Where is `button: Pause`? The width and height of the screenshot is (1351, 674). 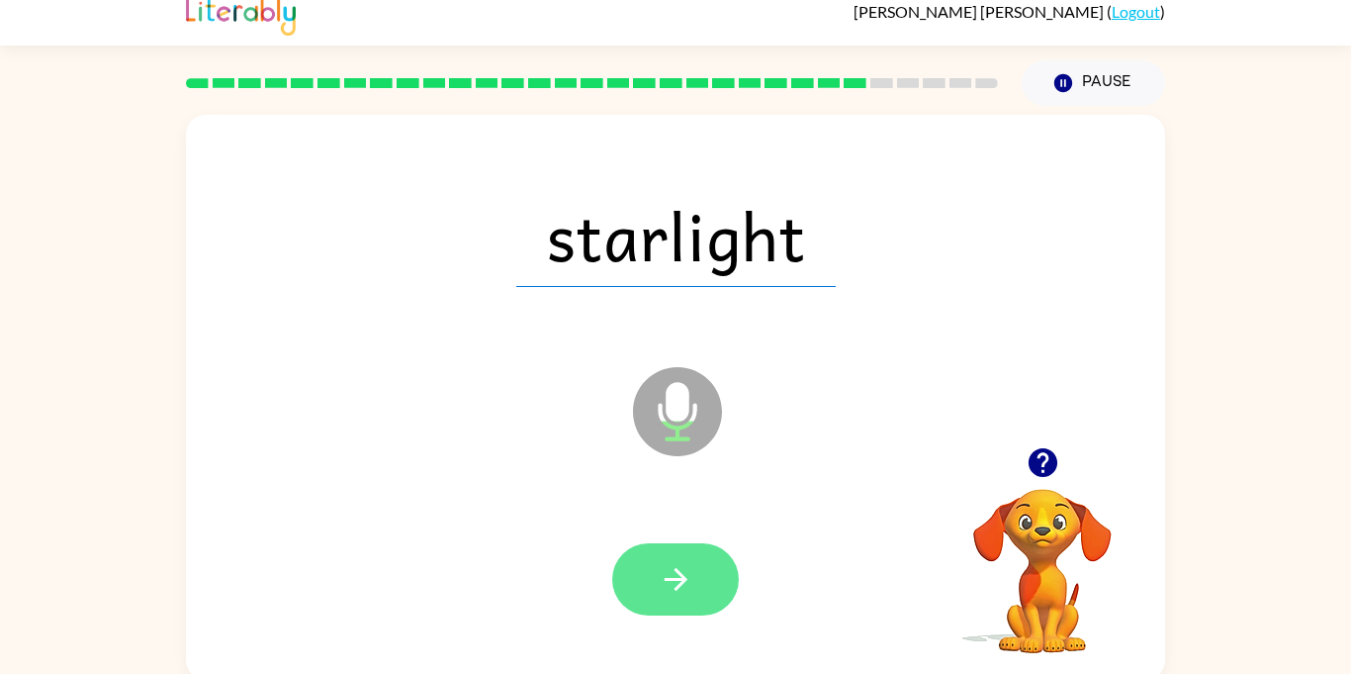 button: Pause is located at coordinates (1093, 83).